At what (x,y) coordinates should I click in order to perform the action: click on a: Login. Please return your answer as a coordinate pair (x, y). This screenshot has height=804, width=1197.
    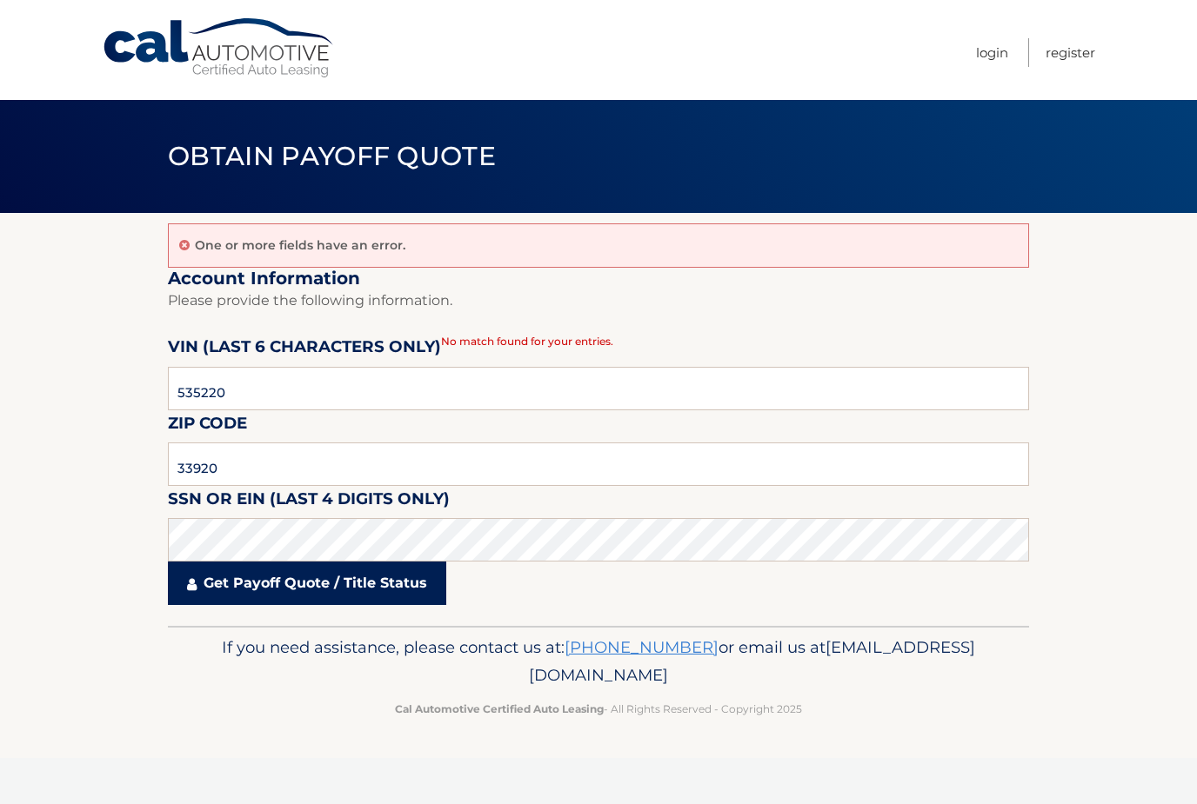
    Looking at the image, I should click on (991, 52).